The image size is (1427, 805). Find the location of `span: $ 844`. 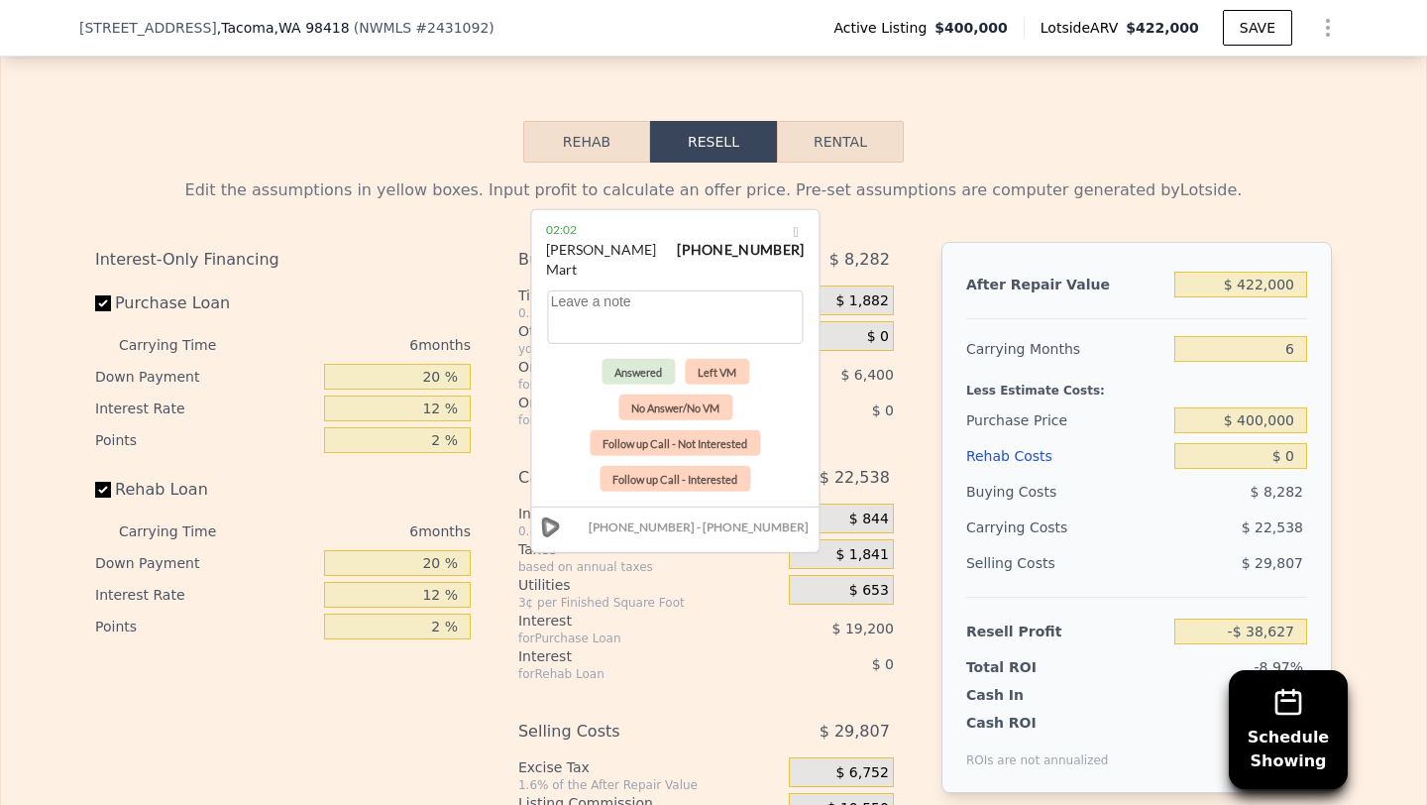

span: $ 844 is located at coordinates (869, 519).